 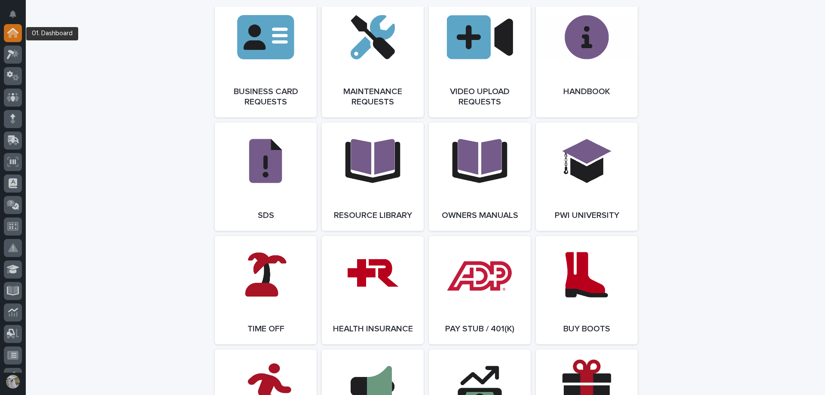 What do you see at coordinates (480, 290) in the screenshot?
I see `a: Pay Stub / 401(k)` at bounding box center [480, 290].